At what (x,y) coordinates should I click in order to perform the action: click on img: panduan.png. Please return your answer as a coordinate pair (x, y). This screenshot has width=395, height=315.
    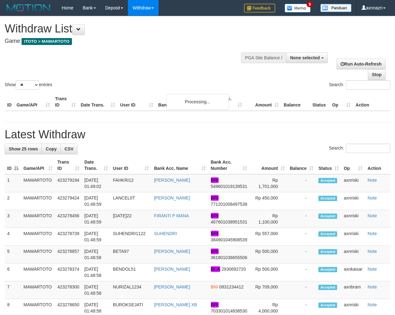
    Looking at the image, I should click on (336, 8).